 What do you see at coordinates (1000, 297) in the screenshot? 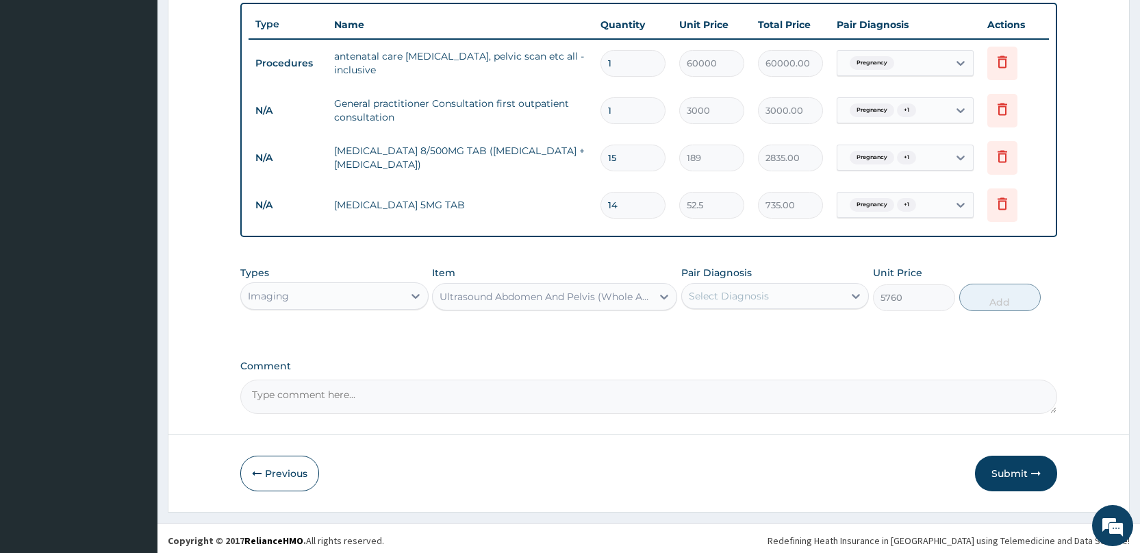
I see `button: Add` at bounding box center [1000, 297].